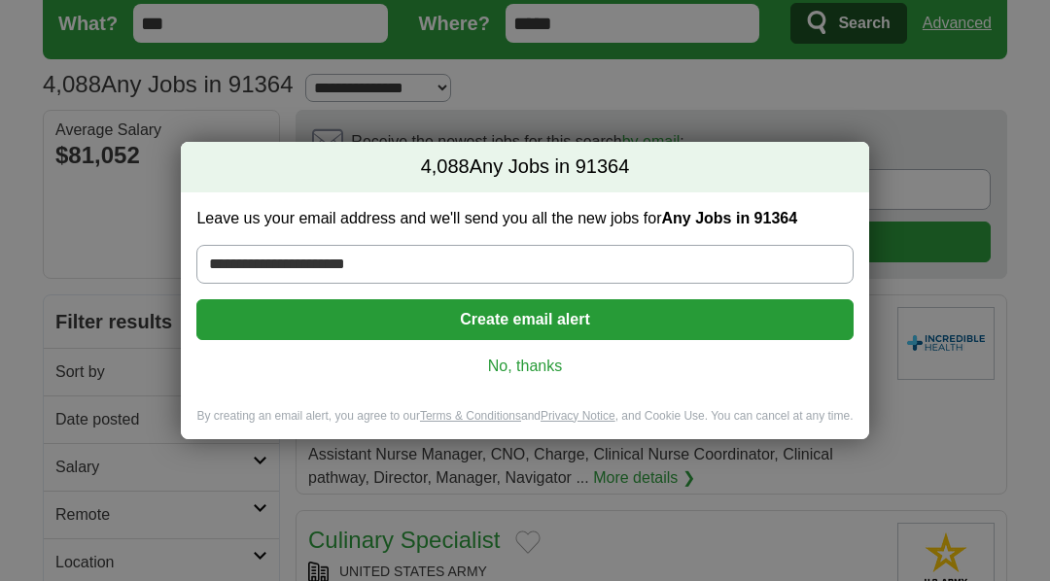  I want to click on div: By creating an email alert, you agree to our and , and Cookie Use. You can cancel at any time., so click(524, 424).